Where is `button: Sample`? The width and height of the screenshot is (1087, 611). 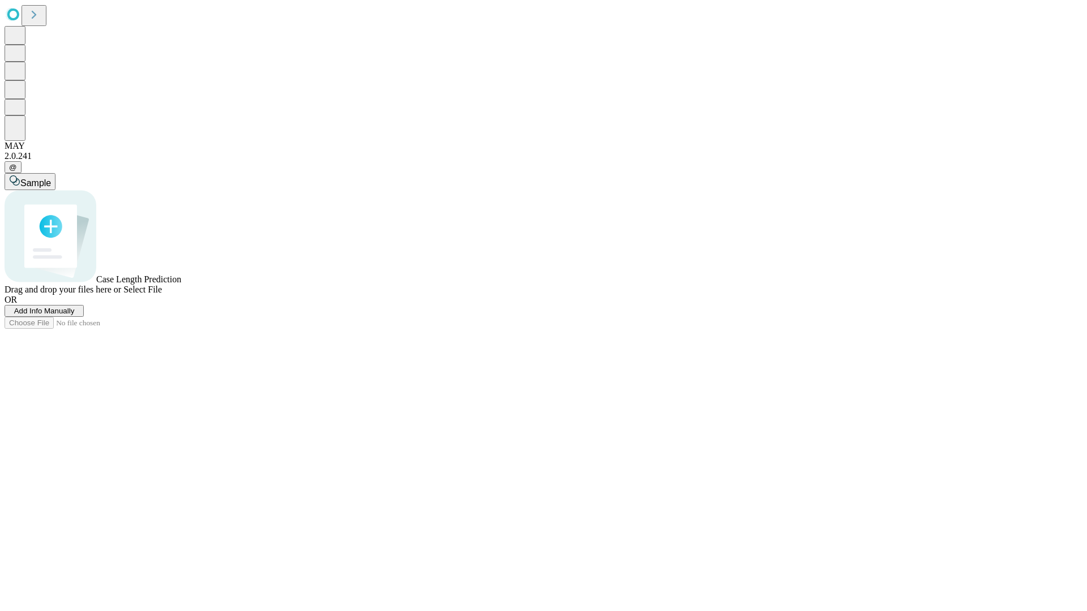 button: Sample is located at coordinates (30, 182).